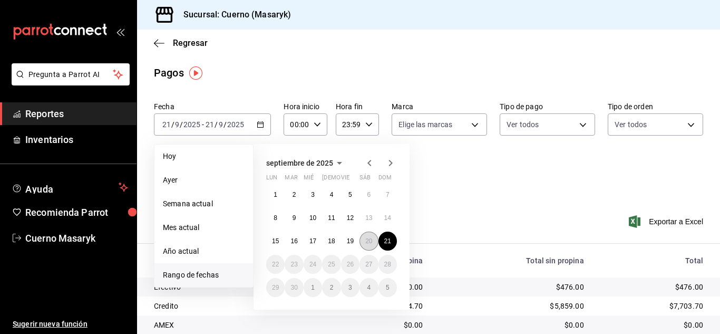 The image size is (720, 334). I want to click on abbr: 23 de septiembre de 2025, so click(294, 264).